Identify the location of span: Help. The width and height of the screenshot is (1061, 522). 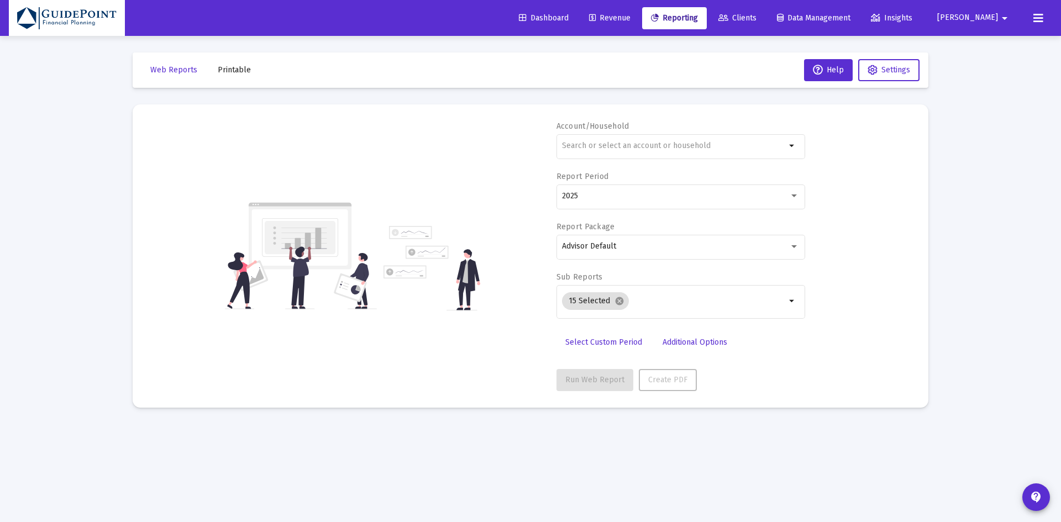
(828, 70).